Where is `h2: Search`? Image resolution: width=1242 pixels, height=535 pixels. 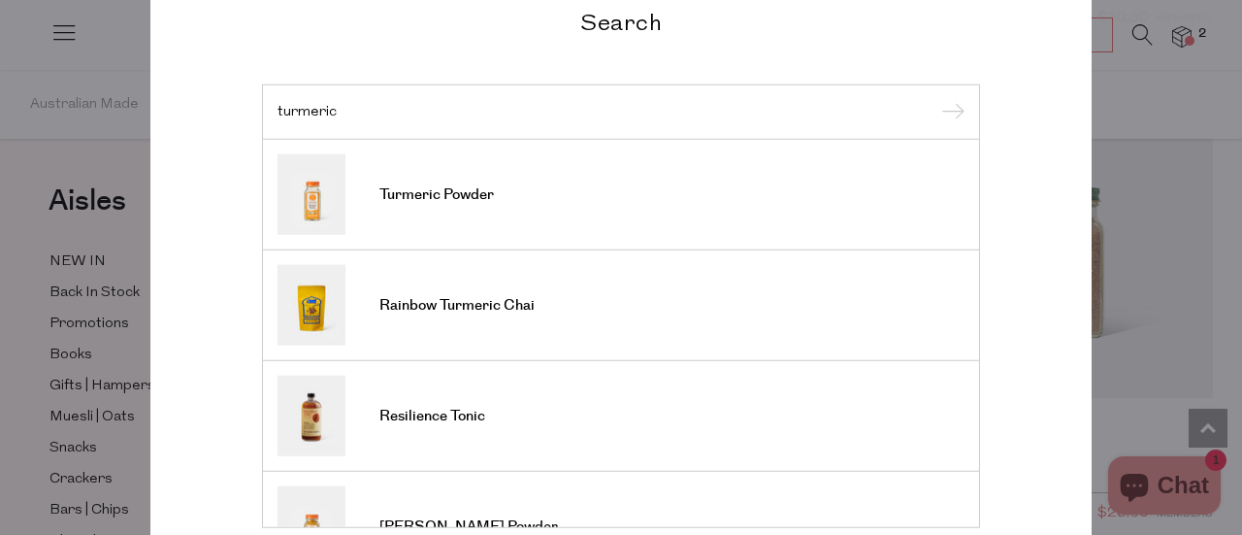
h2: Search is located at coordinates (621, 20).